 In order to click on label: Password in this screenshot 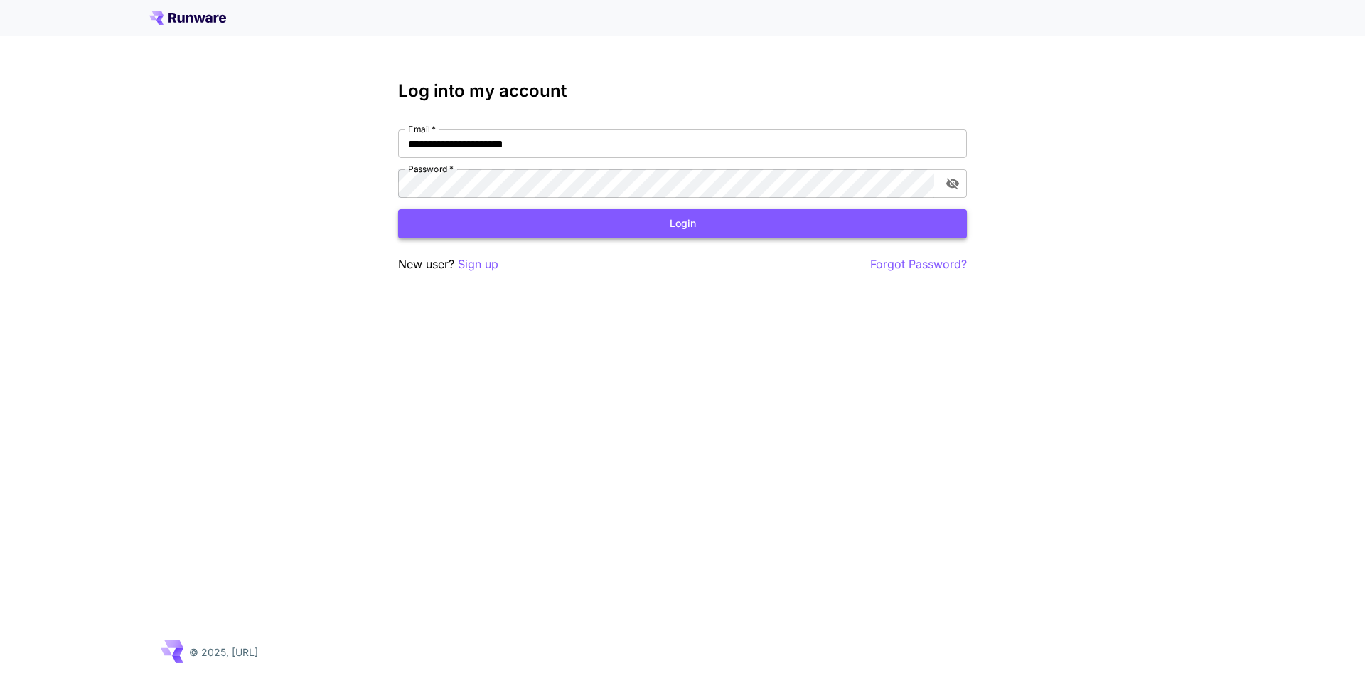, I will do `click(431, 169)`.